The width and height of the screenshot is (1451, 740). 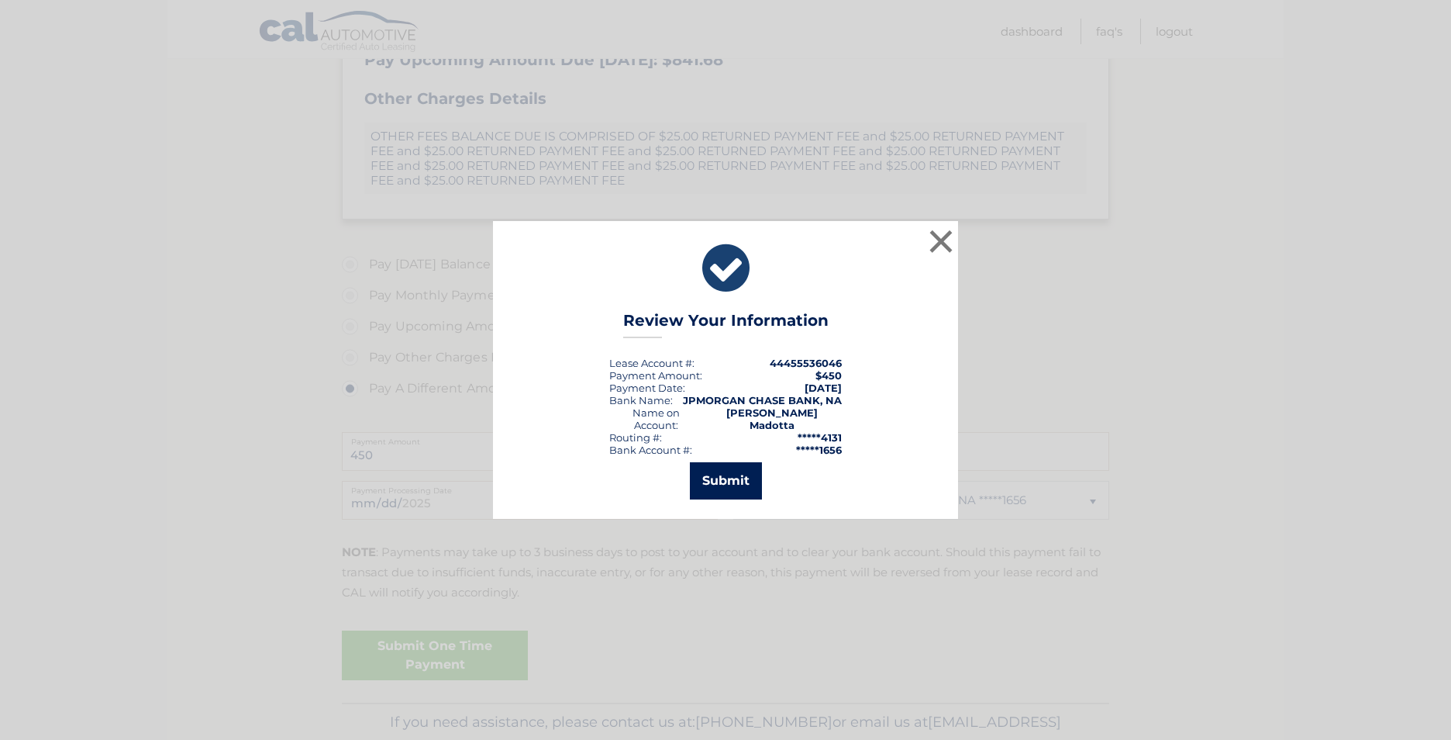 What do you see at coordinates (829, 375) in the screenshot?
I see `span: $450` at bounding box center [829, 375].